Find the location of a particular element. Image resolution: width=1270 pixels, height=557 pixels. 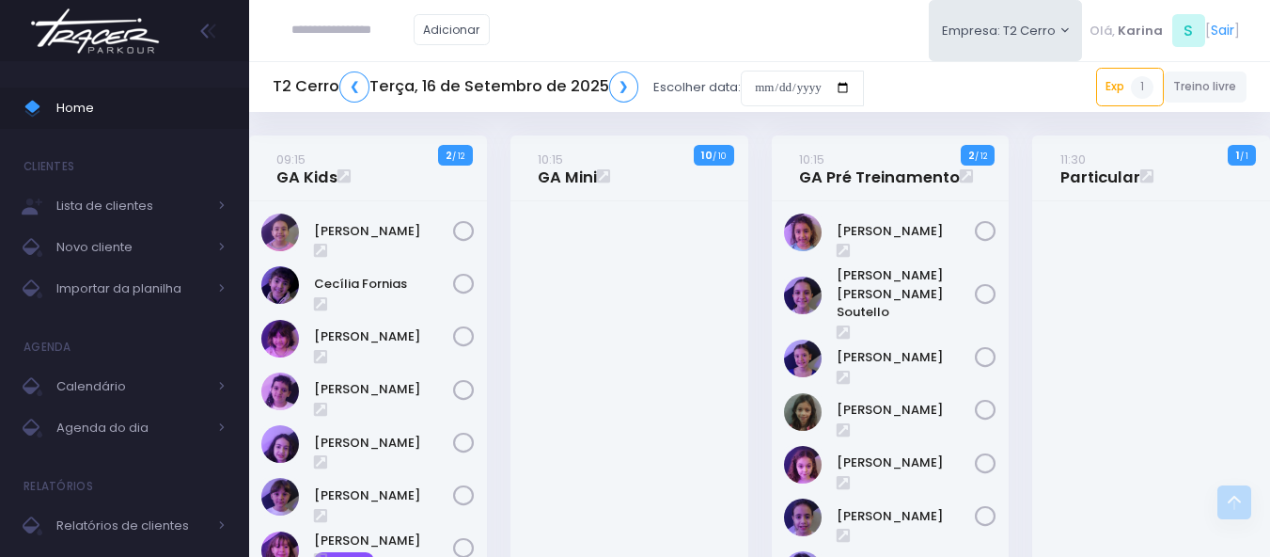

span: Agenda do dia is located at coordinates (132, 428).